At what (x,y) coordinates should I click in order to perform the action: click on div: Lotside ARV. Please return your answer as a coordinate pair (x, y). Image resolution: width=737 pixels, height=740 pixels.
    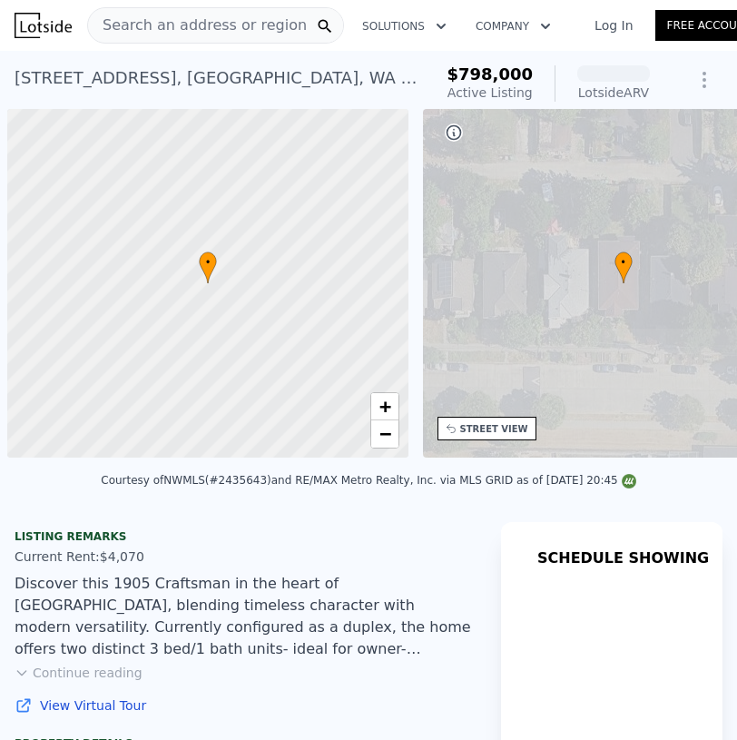
    Looking at the image, I should click on (614, 93).